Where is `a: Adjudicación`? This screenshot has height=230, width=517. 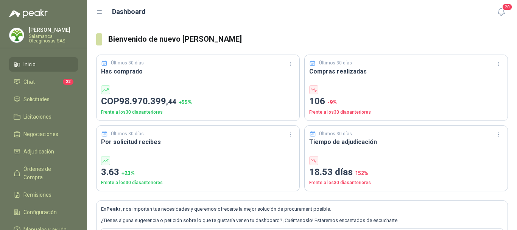
a: Adjudicación is located at coordinates (44, 151).